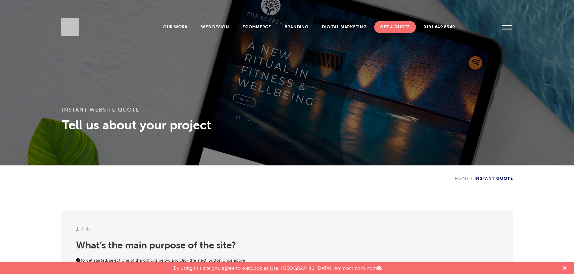  What do you see at coordinates (287, 231) in the screenshot?
I see `h3: 1 / 4.` at bounding box center [287, 231].